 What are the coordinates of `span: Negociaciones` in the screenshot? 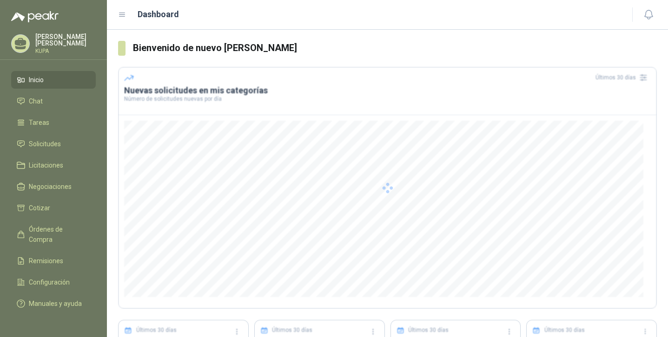 It's located at (50, 187).